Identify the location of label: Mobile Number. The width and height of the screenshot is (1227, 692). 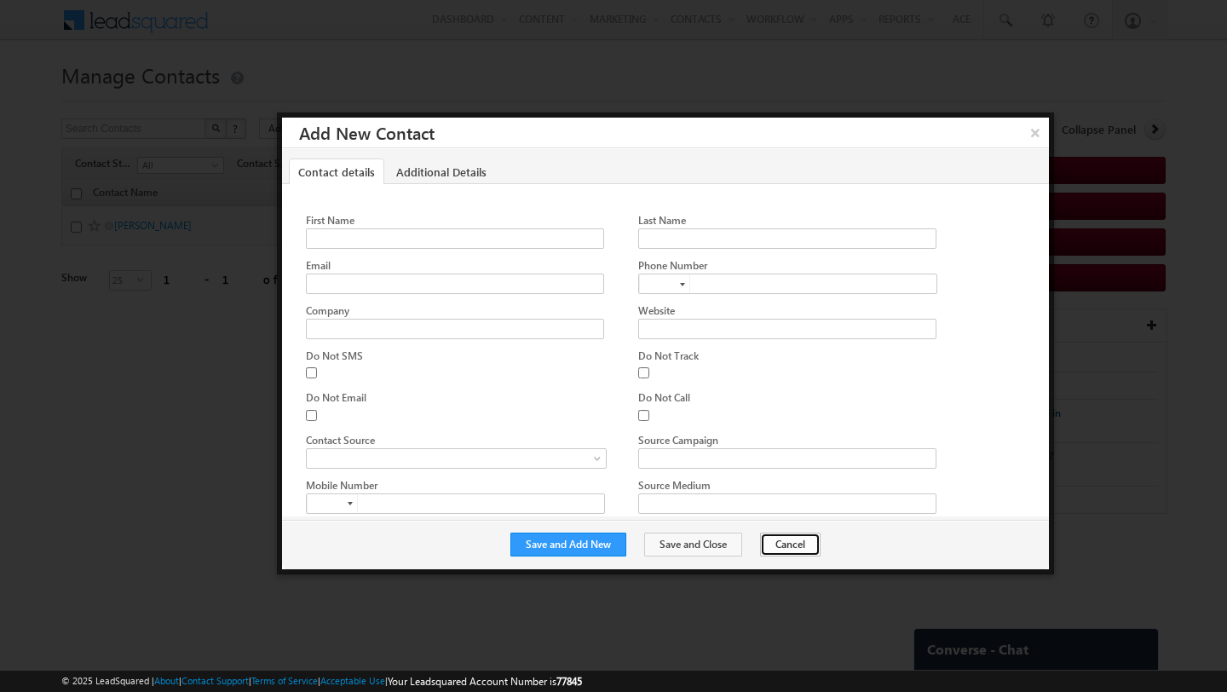
(342, 485).